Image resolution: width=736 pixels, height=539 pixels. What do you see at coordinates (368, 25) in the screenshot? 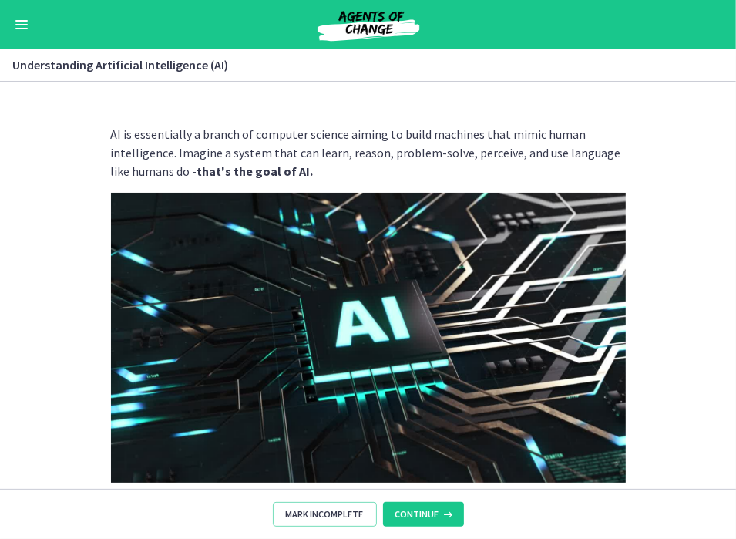
I see `img: Agents of Change` at bounding box center [368, 25].